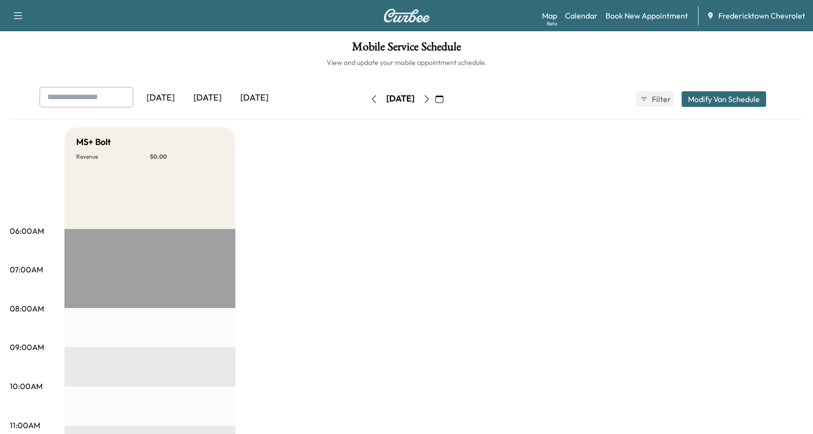 This screenshot has width=813, height=434. What do you see at coordinates (660, 99) in the screenshot?
I see `span: Filter` at bounding box center [660, 99].